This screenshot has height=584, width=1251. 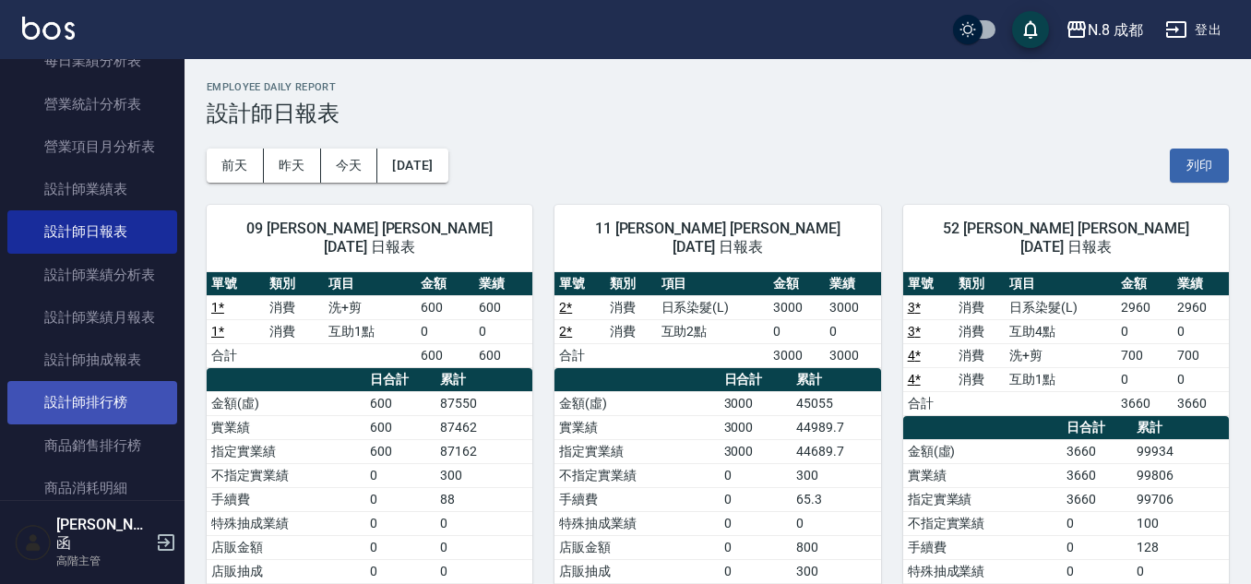 What do you see at coordinates (1201, 307) in the screenshot?
I see `td: 2960` at bounding box center [1201, 307].